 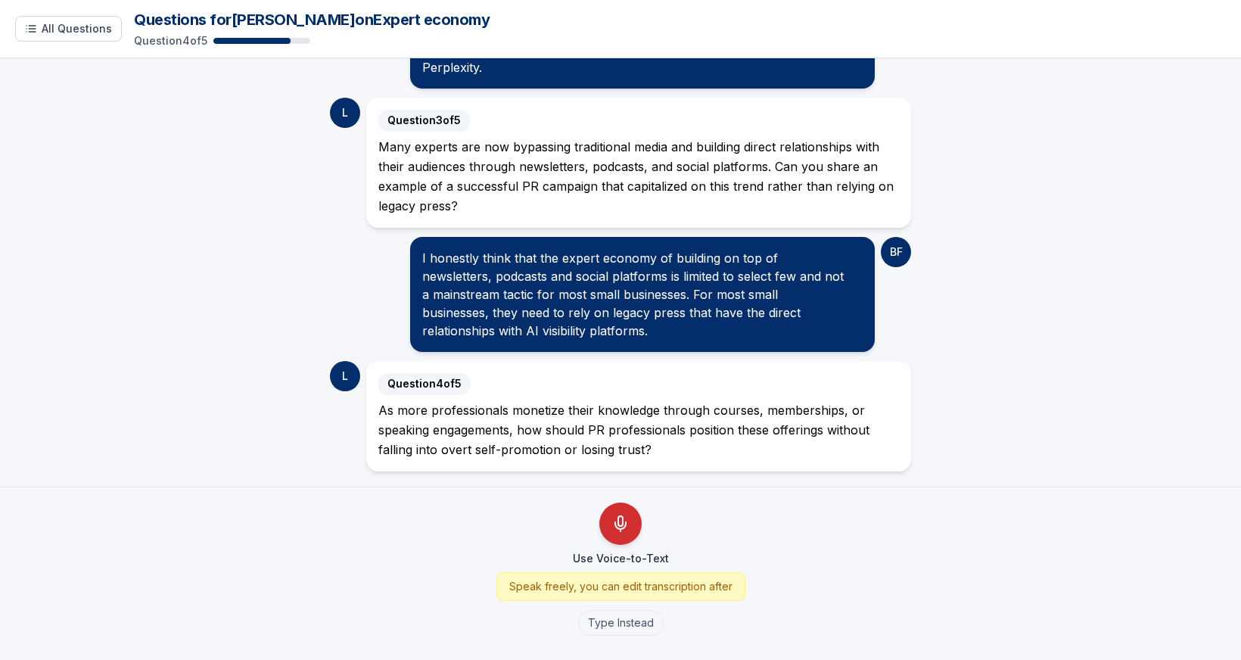 What do you see at coordinates (68, 29) in the screenshot?
I see `button: Show all questions` at bounding box center [68, 29].